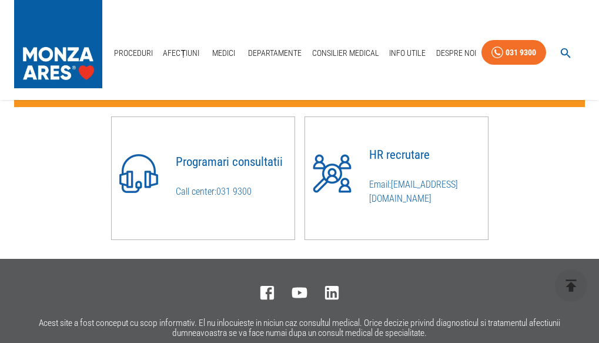 Image resolution: width=599 pixels, height=343 pixels. What do you see at coordinates (133, 53) in the screenshot?
I see `a: Proceduri` at bounding box center [133, 53].